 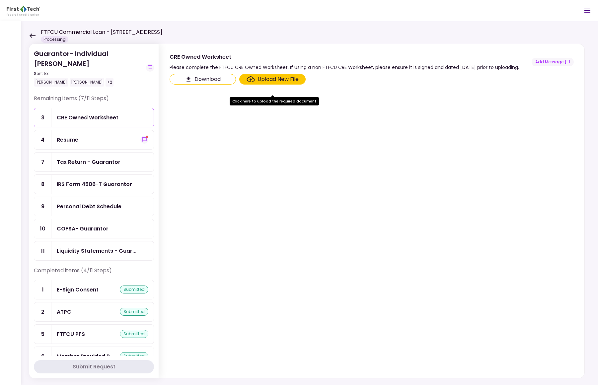 What do you see at coordinates (43, 251) in the screenshot?
I see `div: 11` at bounding box center [43, 251].